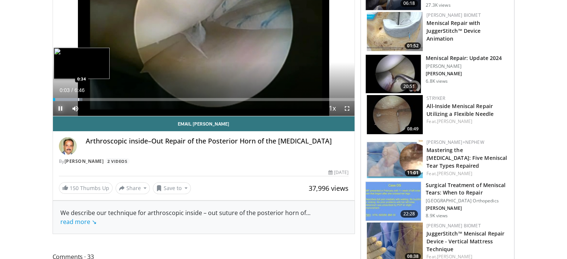 Image resolution: width=567 pixels, height=259 pixels. Describe the element at coordinates (68, 146) in the screenshot. I see `img: Avatar` at that location.